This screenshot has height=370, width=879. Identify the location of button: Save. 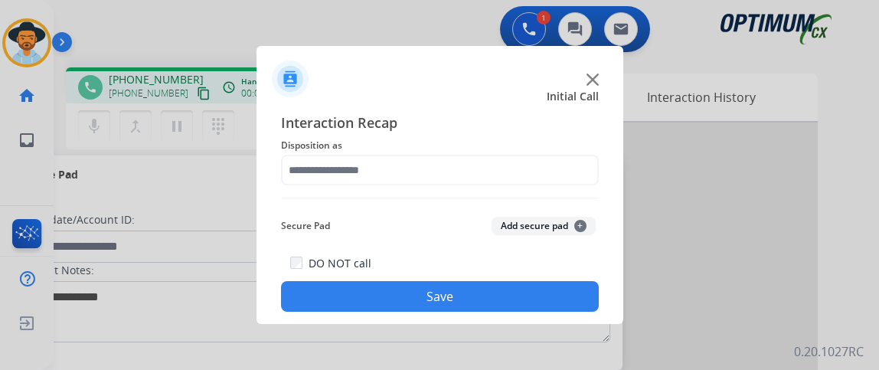
(440, 296).